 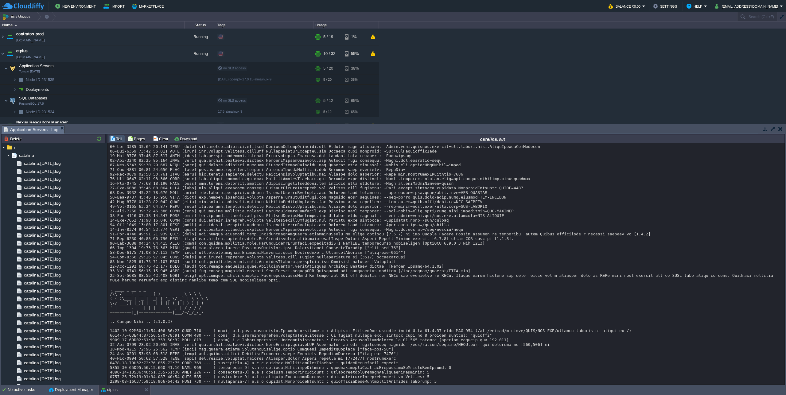 I want to click on span: 231534, so click(x=40, y=112).